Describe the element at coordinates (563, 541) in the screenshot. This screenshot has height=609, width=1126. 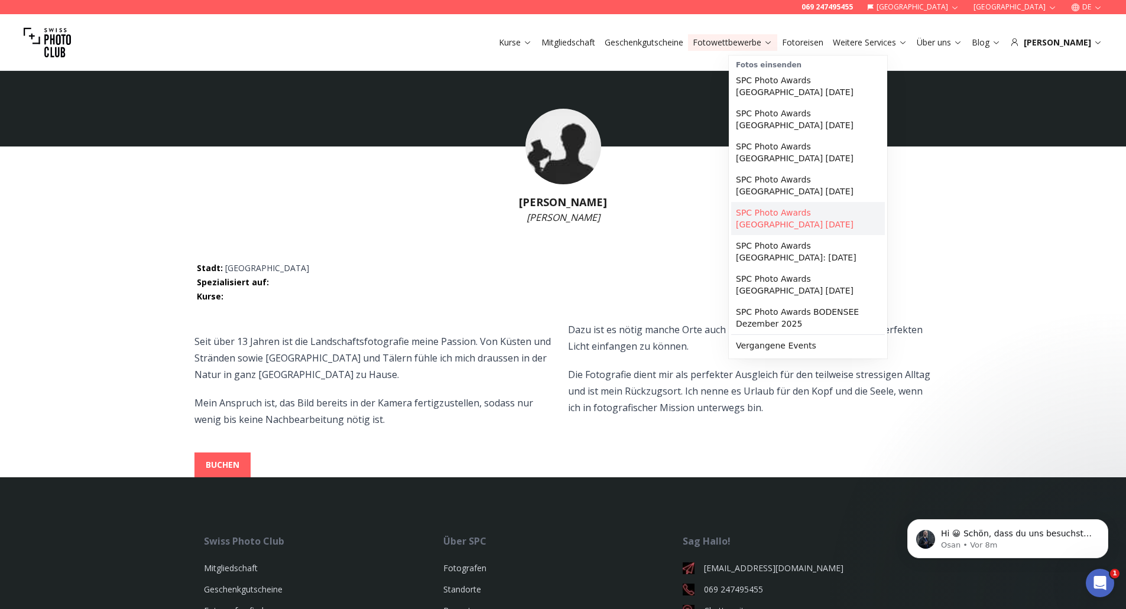
I see `div: Über SPC` at that location.